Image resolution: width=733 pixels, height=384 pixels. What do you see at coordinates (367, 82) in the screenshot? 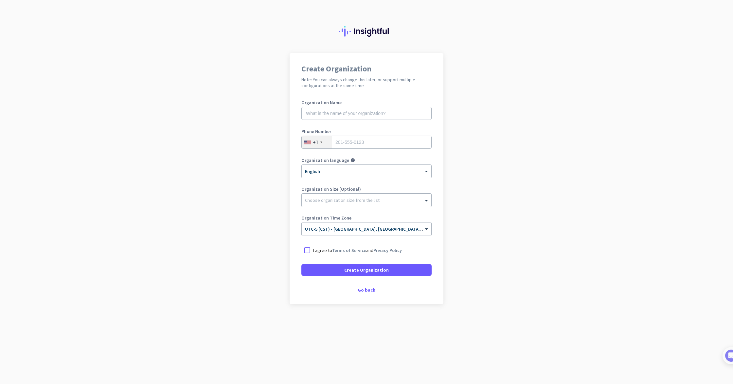
I see `h2: Note: You can always change this later, or support multiple configurations at the same time` at bounding box center [367, 82].